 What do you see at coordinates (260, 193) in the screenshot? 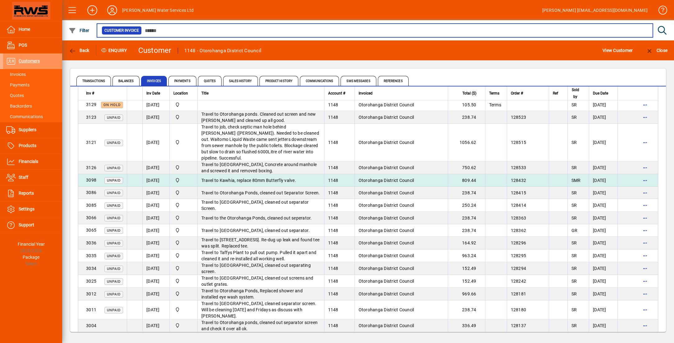
I see `span: Travel to Otorohanga Ponds, cleaned out Separator Screen.` at bounding box center [260, 193].